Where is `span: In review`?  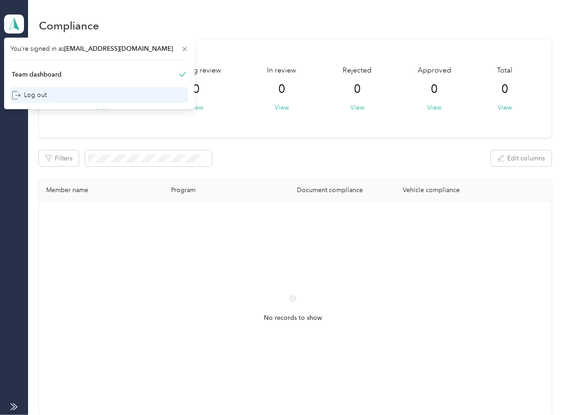 span: In review is located at coordinates (282, 71).